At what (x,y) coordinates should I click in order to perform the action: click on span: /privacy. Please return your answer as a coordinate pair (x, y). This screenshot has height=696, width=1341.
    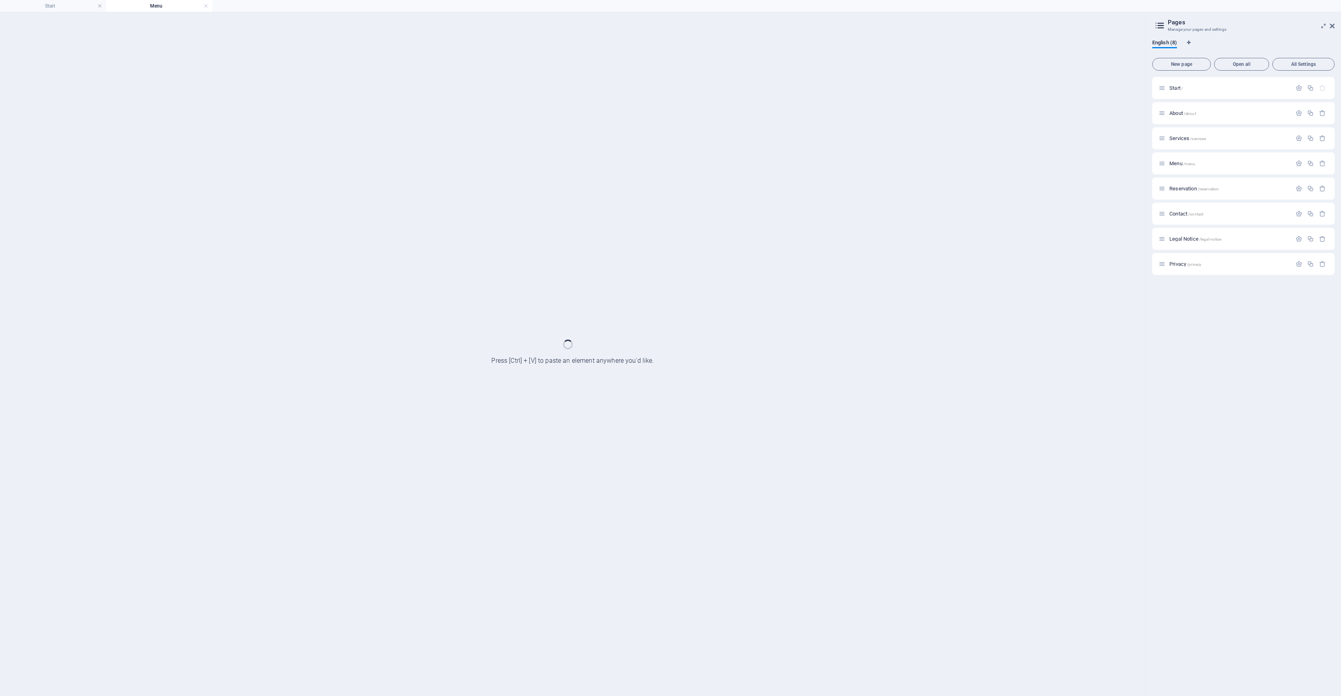
    Looking at the image, I should click on (1194, 264).